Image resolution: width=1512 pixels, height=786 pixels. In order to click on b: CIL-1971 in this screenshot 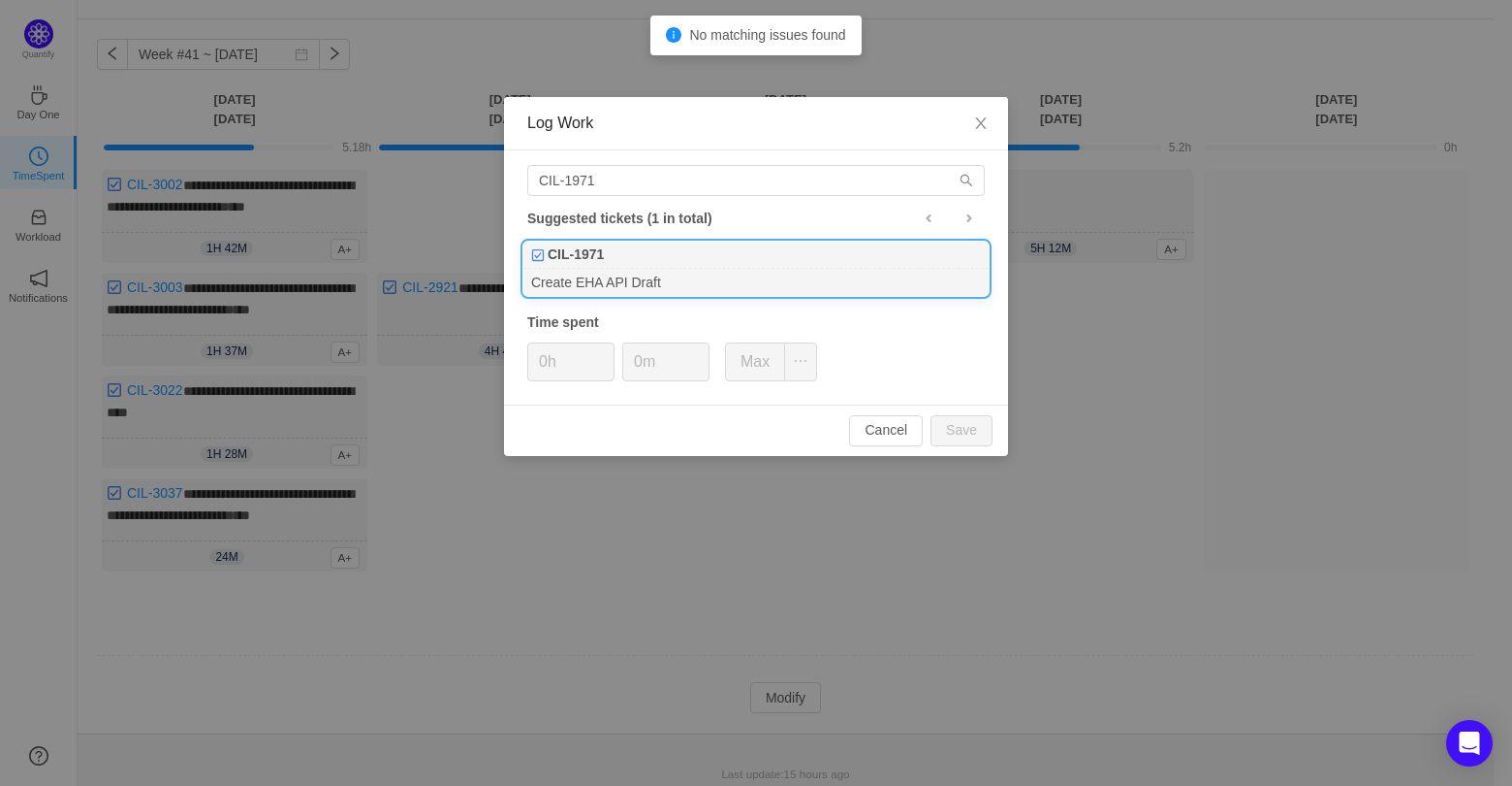, I will do `click(576, 255)`.